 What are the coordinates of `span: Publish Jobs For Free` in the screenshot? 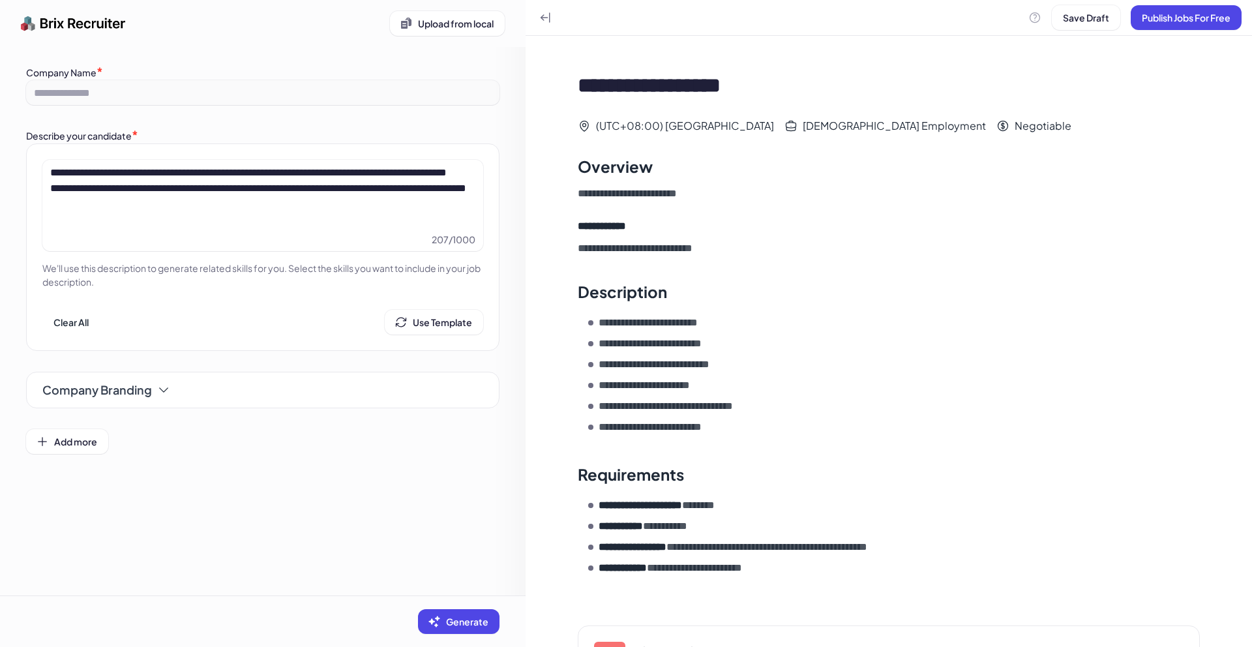 It's located at (1186, 18).